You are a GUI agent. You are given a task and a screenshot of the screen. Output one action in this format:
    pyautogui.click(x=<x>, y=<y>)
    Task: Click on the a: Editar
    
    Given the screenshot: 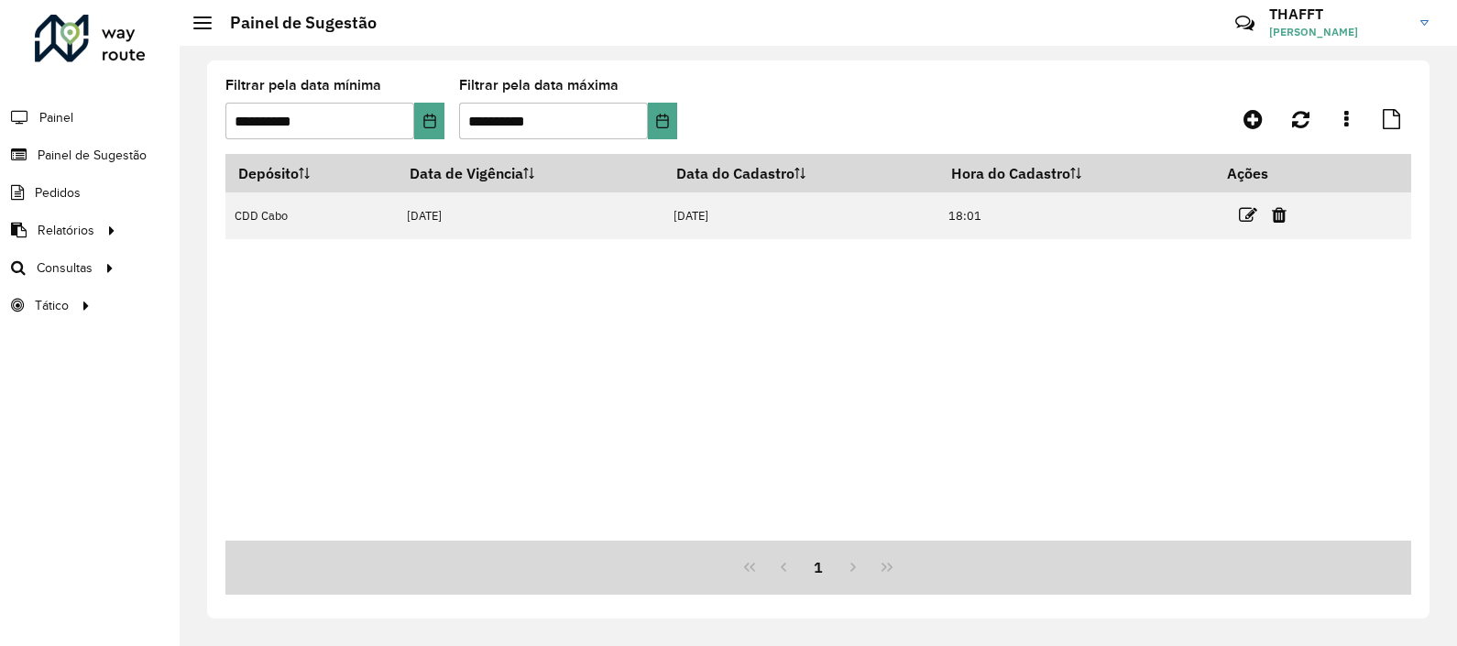 What is the action you would take?
    pyautogui.click(x=1248, y=214)
    